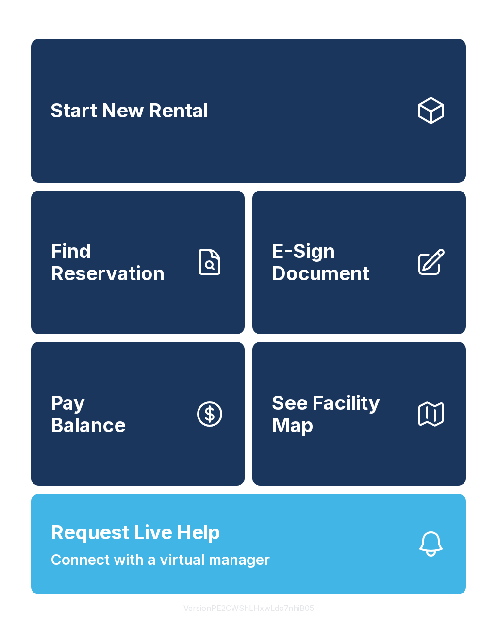 The image size is (497, 641). Describe the element at coordinates (135, 533) in the screenshot. I see `span: Request Live Help` at that location.